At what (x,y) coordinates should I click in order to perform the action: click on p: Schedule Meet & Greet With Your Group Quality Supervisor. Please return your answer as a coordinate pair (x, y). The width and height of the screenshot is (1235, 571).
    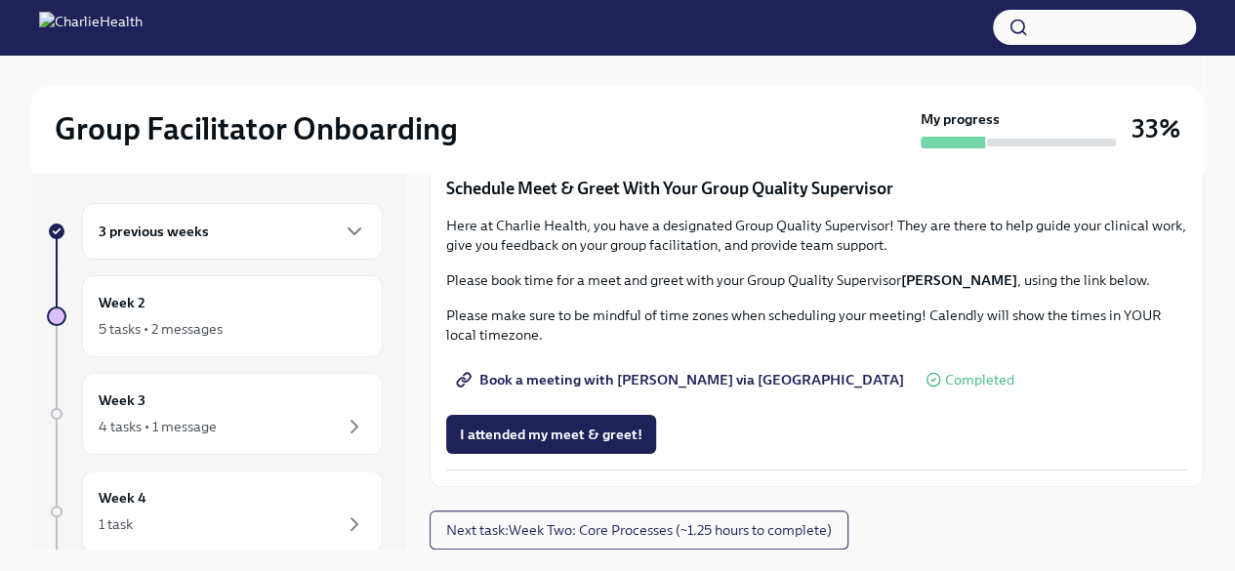
    Looking at the image, I should click on (816, 188).